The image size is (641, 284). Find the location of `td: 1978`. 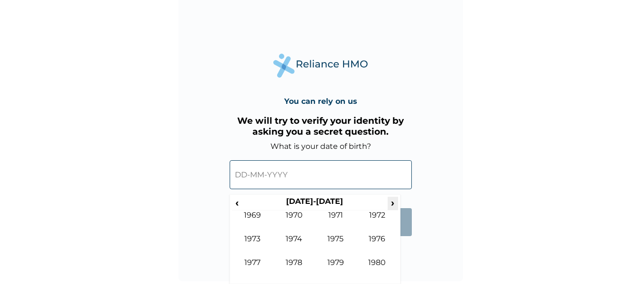

td: 1978 is located at coordinates (294, 270).